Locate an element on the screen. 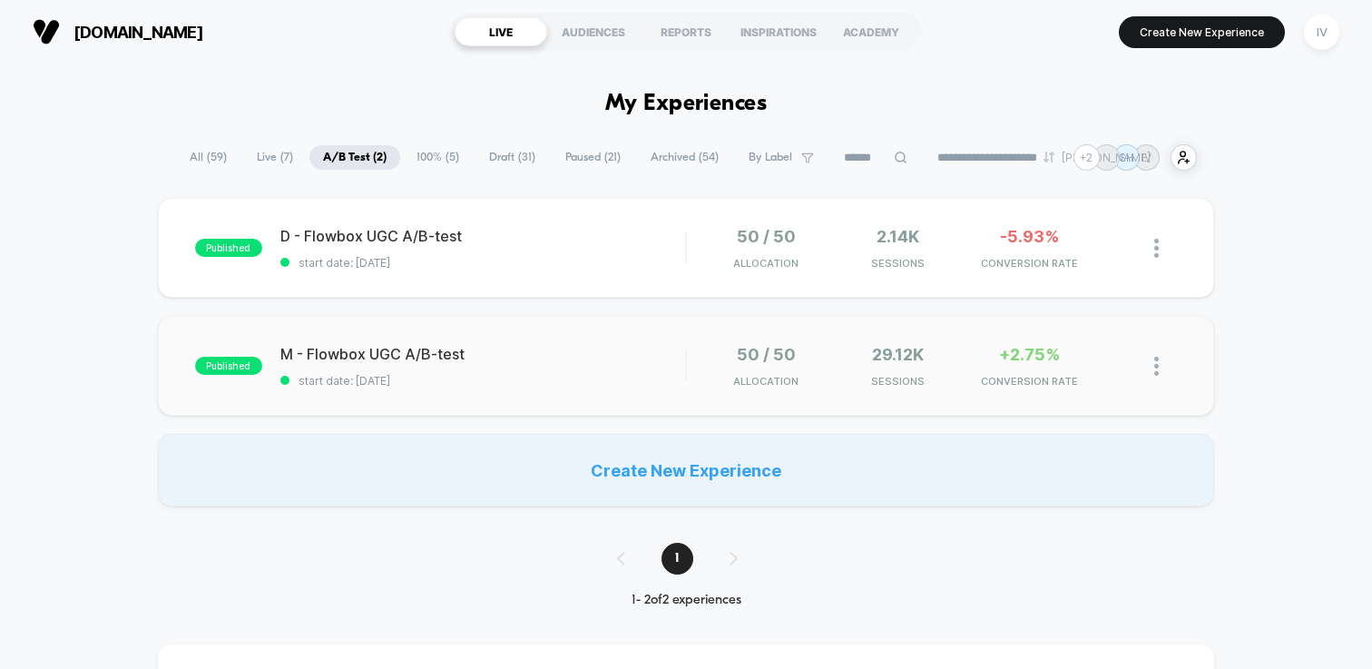  span: 29.12k is located at coordinates (897, 354).